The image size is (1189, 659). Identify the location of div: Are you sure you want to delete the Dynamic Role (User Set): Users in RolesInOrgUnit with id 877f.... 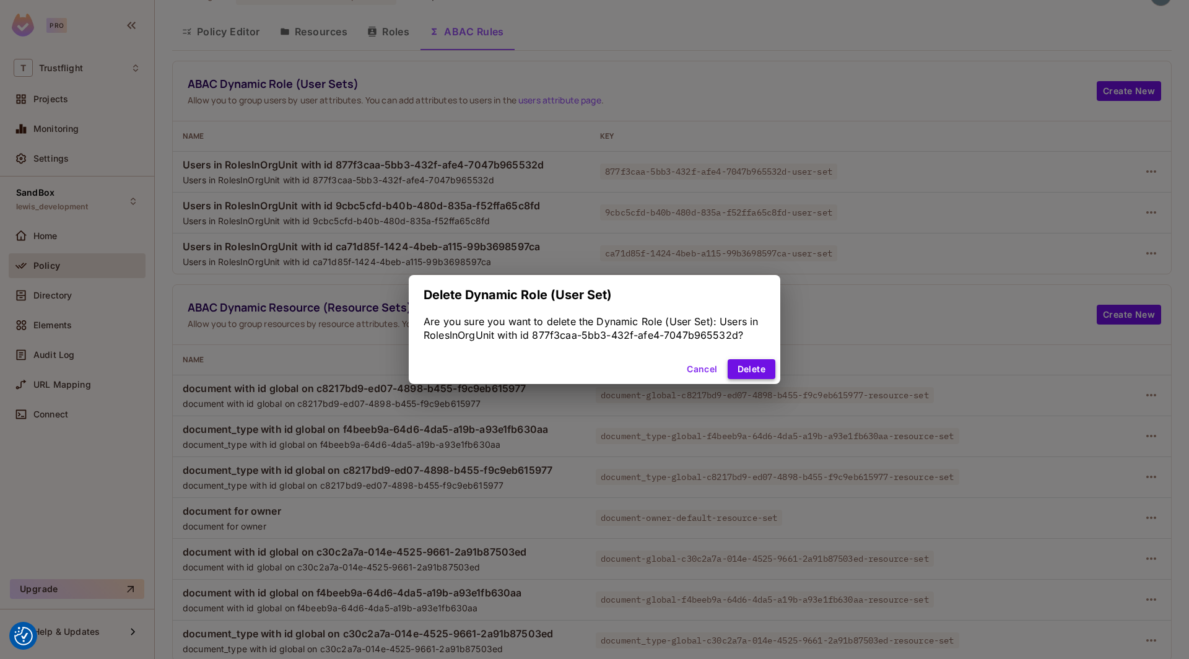
(594, 328).